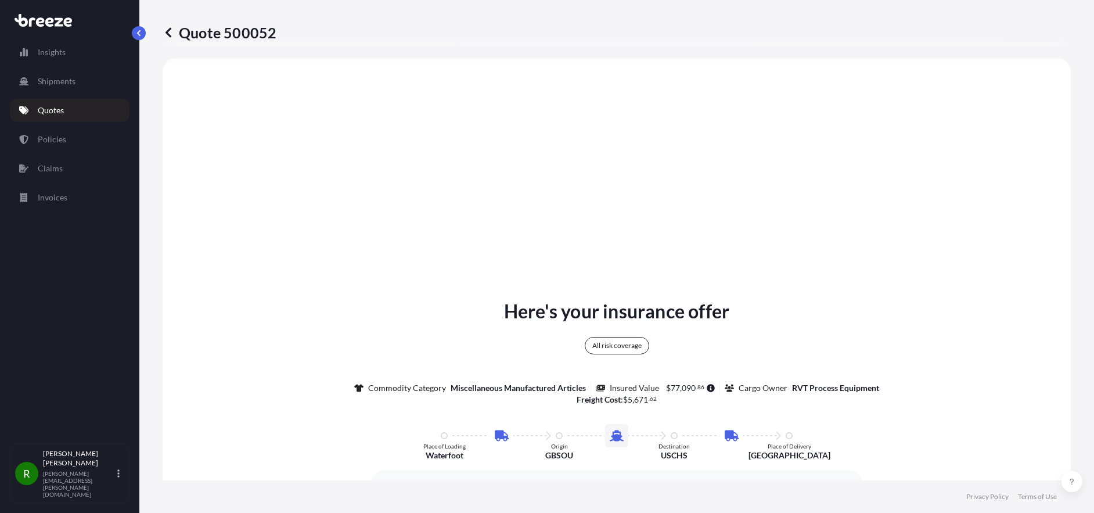  What do you see at coordinates (70, 197) in the screenshot?
I see `a: Invoices` at bounding box center [70, 197].